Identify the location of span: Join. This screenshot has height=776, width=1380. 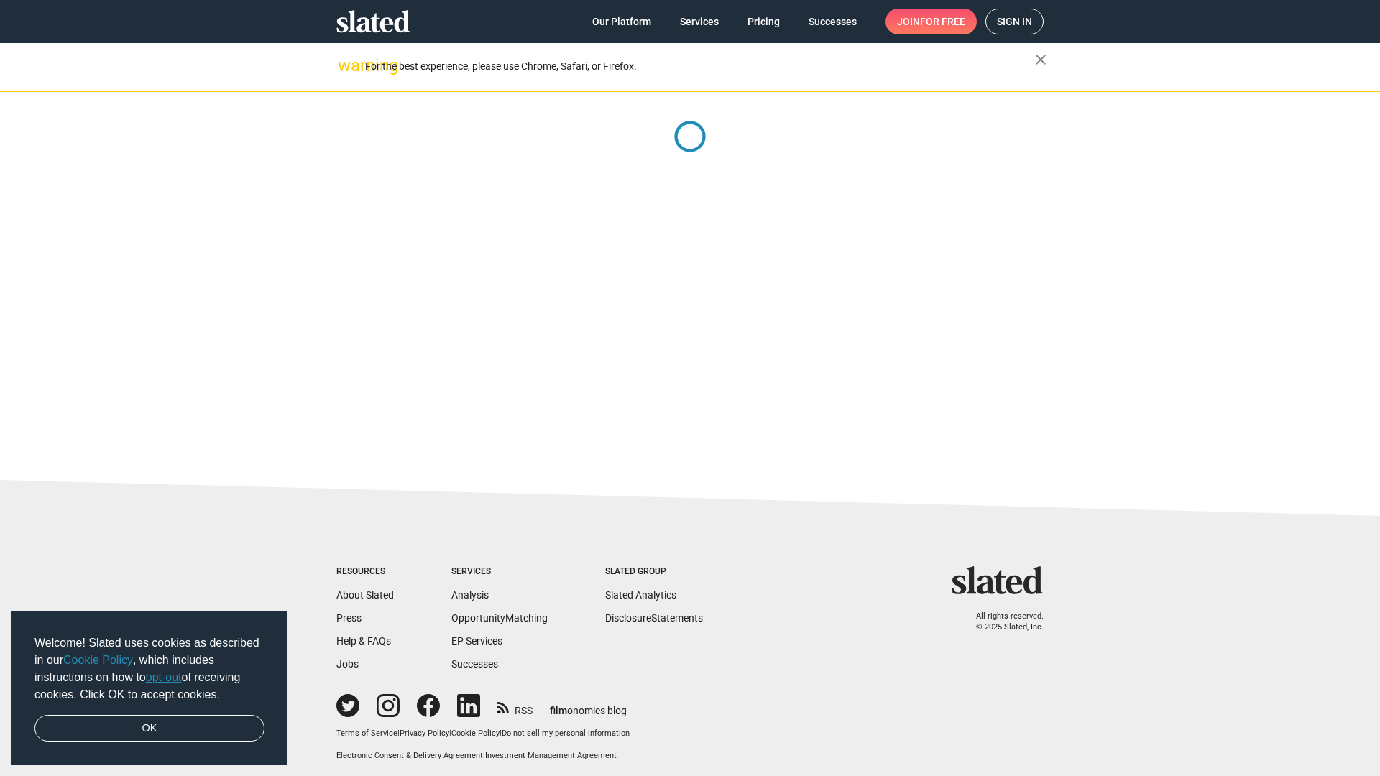
(930, 22).